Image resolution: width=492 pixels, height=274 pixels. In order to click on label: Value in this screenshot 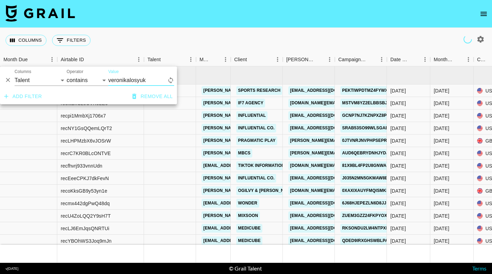, I will do `click(114, 72)`.